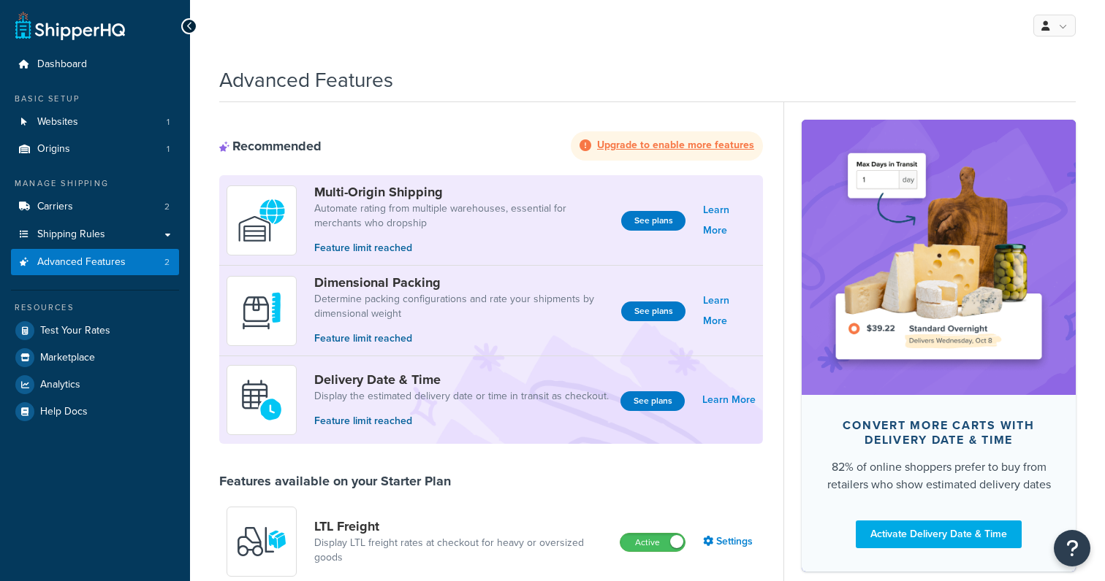  Describe the element at coordinates (95, 234) in the screenshot. I see `a: Shipping Rules` at that location.